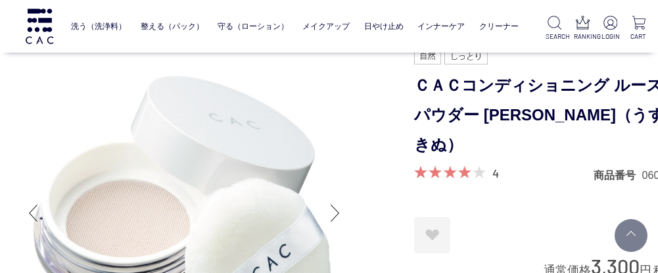 Image resolution: width=658 pixels, height=273 pixels. Describe the element at coordinates (583, 36) in the screenshot. I see `p: RANKING` at that location.